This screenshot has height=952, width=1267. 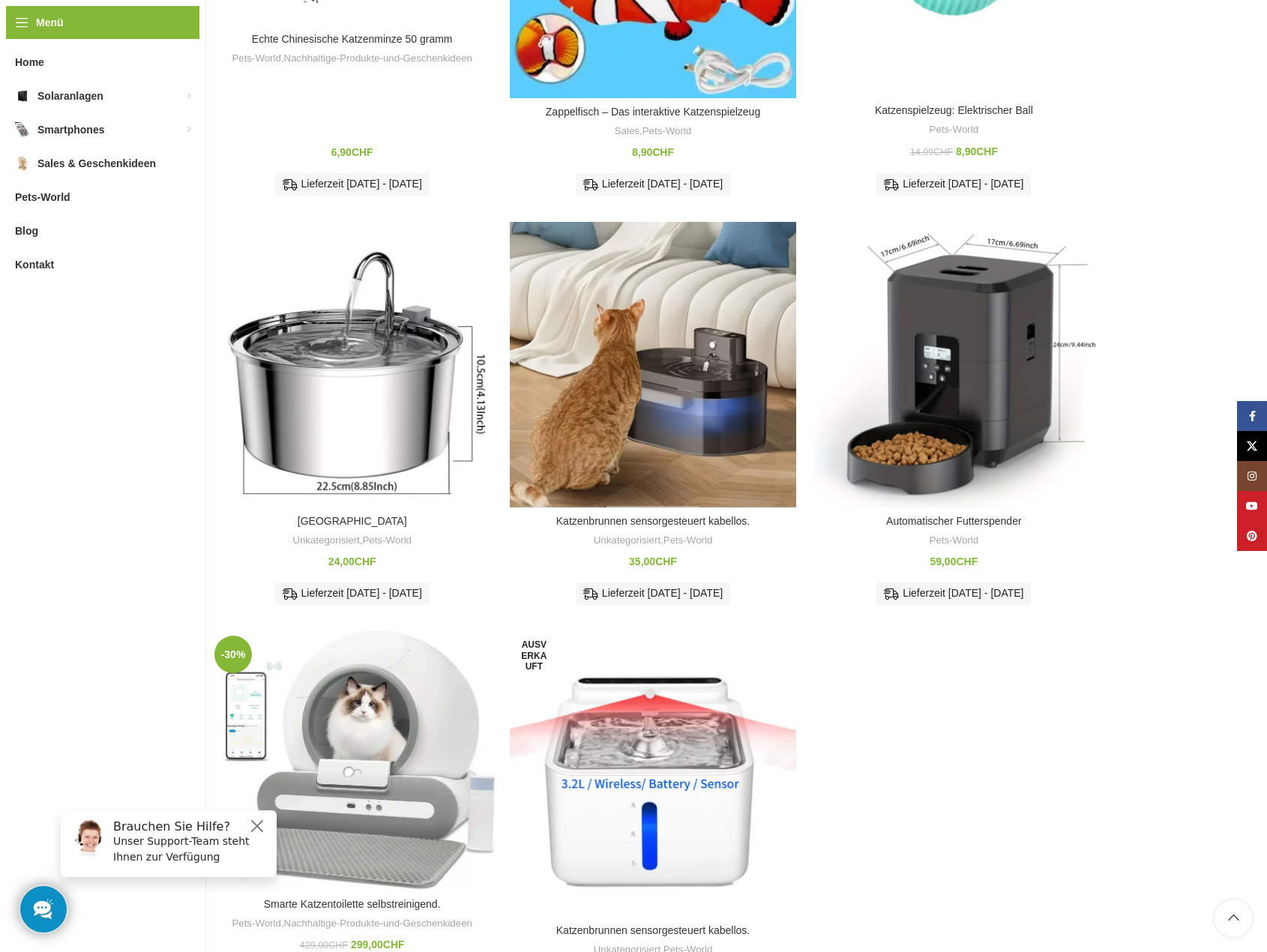 I want to click on a: Facebook Social Link, so click(x=1252, y=416).